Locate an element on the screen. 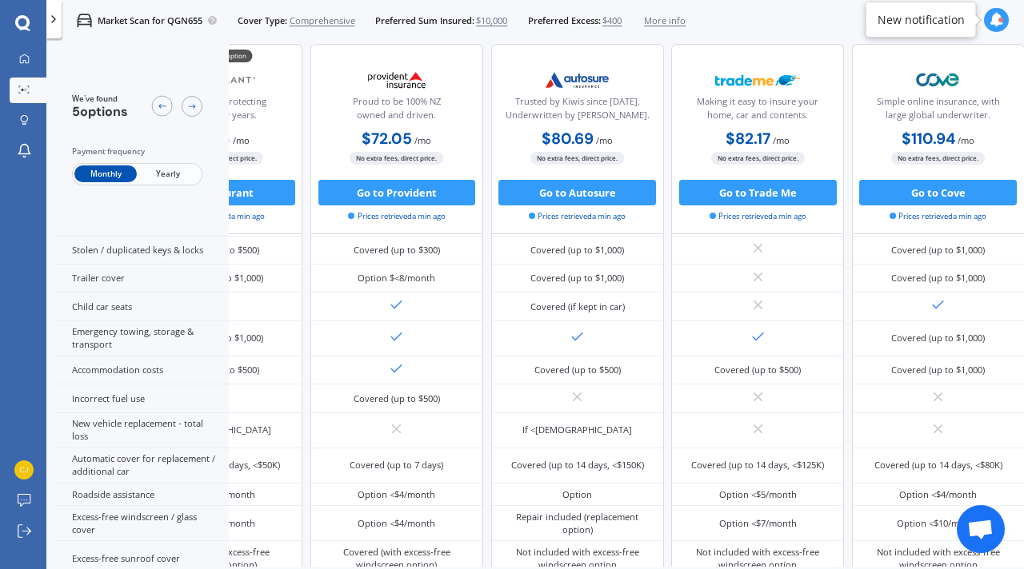 The height and width of the screenshot is (569, 1024). img: Provident.png is located at coordinates (397, 80).